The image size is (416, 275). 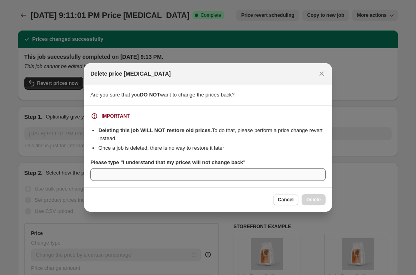 I want to click on b: Please type "I understand that my prices will not change back", so click(x=168, y=162).